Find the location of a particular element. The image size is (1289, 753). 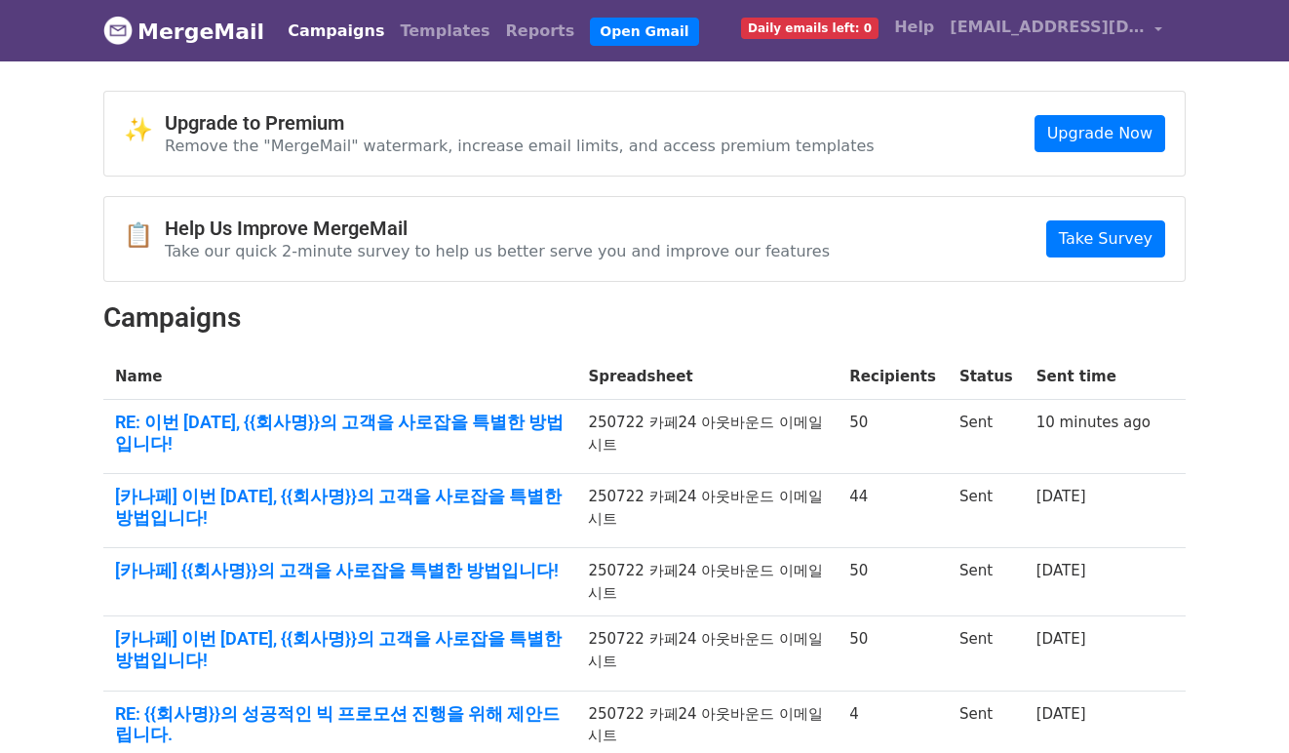

img: MergeMail logo is located at coordinates (118, 30).